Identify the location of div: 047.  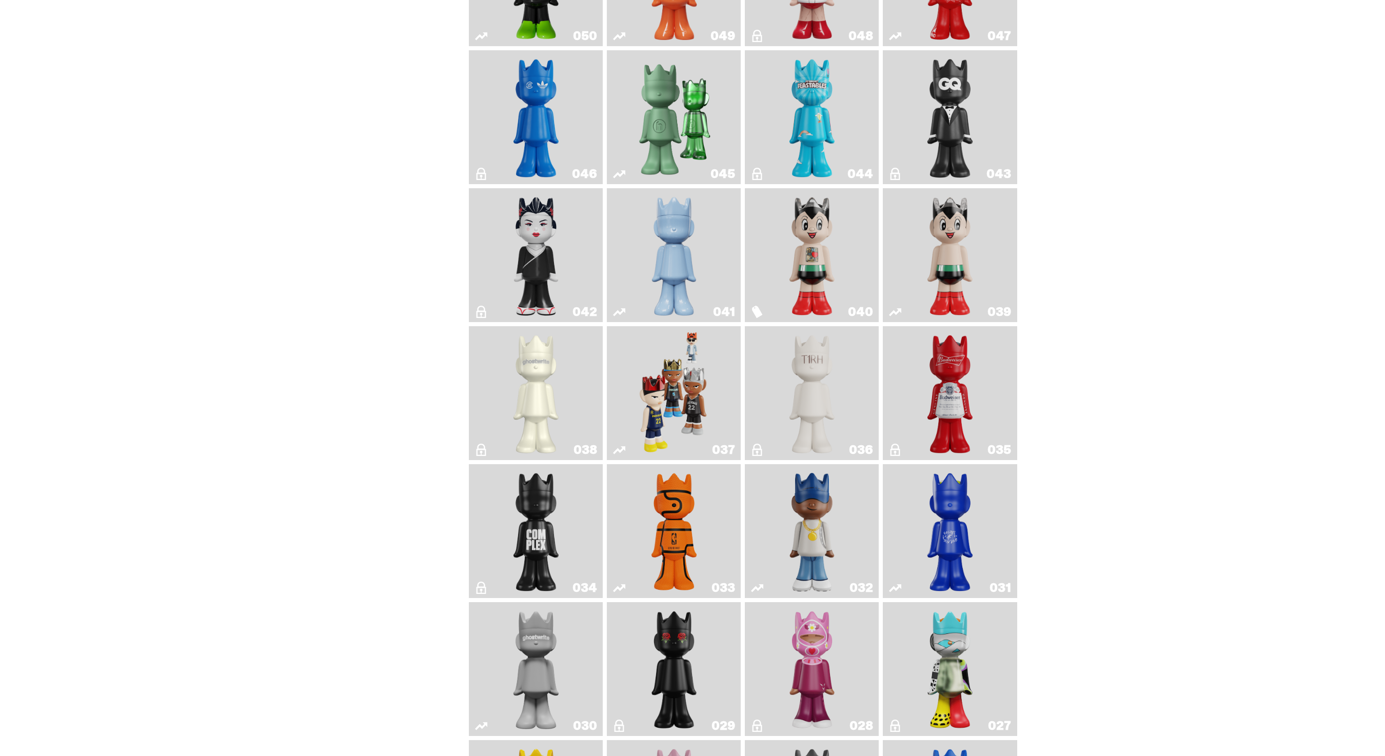
(999, 36).